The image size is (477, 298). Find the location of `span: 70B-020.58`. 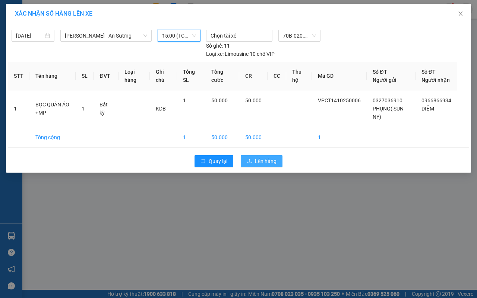

span: 70B-020.58 is located at coordinates (299, 36).